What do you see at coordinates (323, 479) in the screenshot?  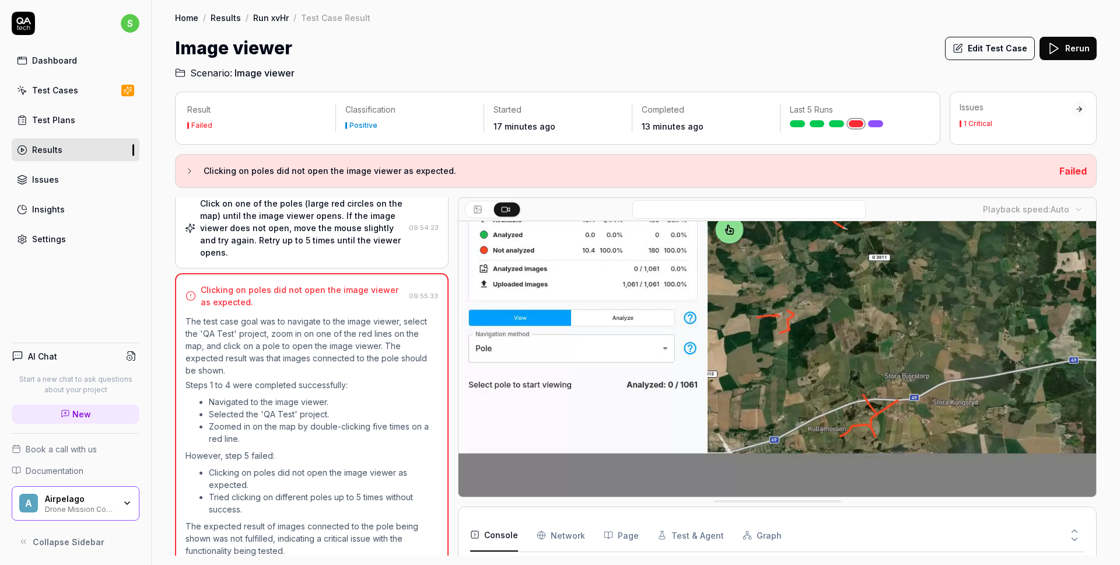 I see `li: Clicking on poles did not open the image viewer as expected.` at bounding box center [323, 479].